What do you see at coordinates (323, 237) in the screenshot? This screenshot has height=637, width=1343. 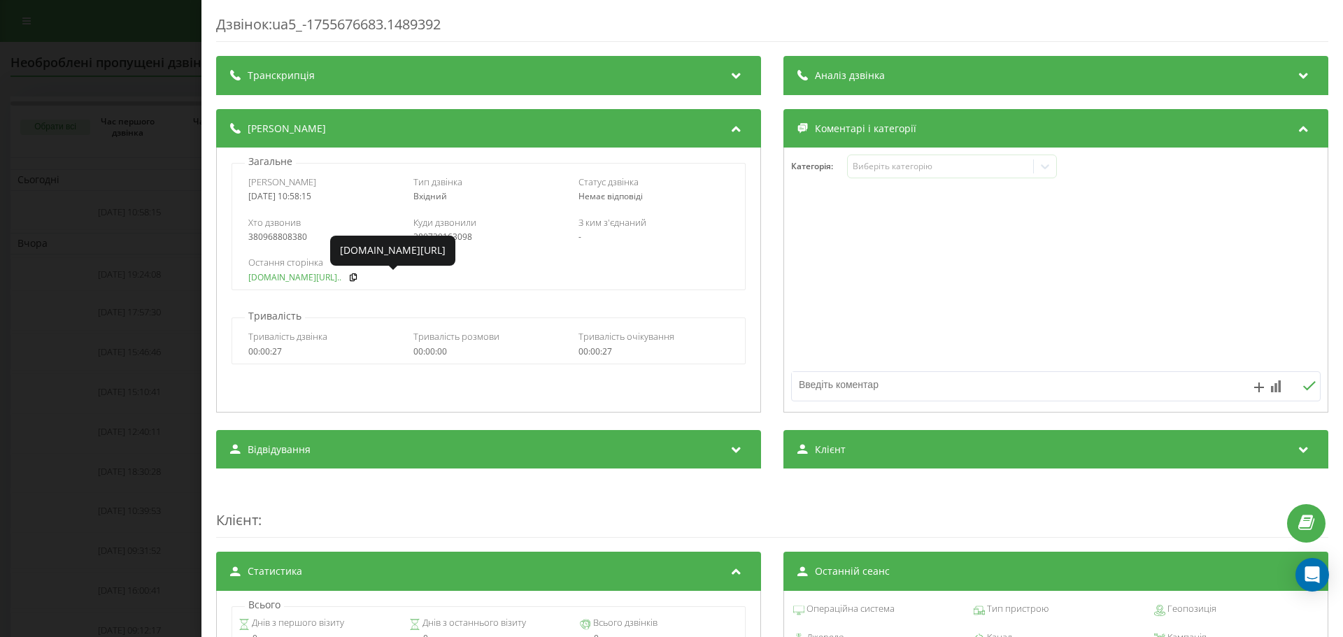 I see `div: 380968808380` at bounding box center [323, 237].